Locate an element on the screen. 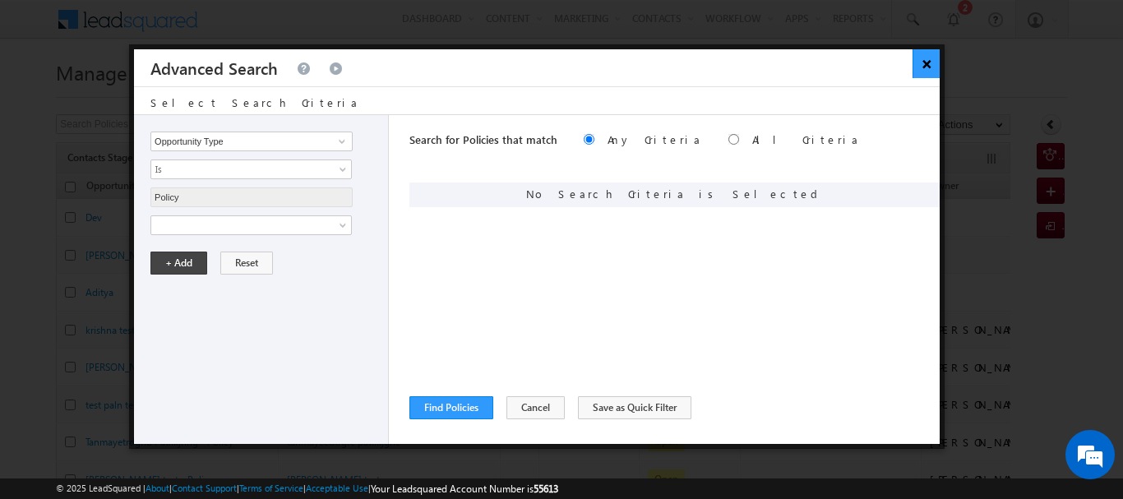 The width and height of the screenshot is (1123, 499). a: Contact Support is located at coordinates (204, 488).